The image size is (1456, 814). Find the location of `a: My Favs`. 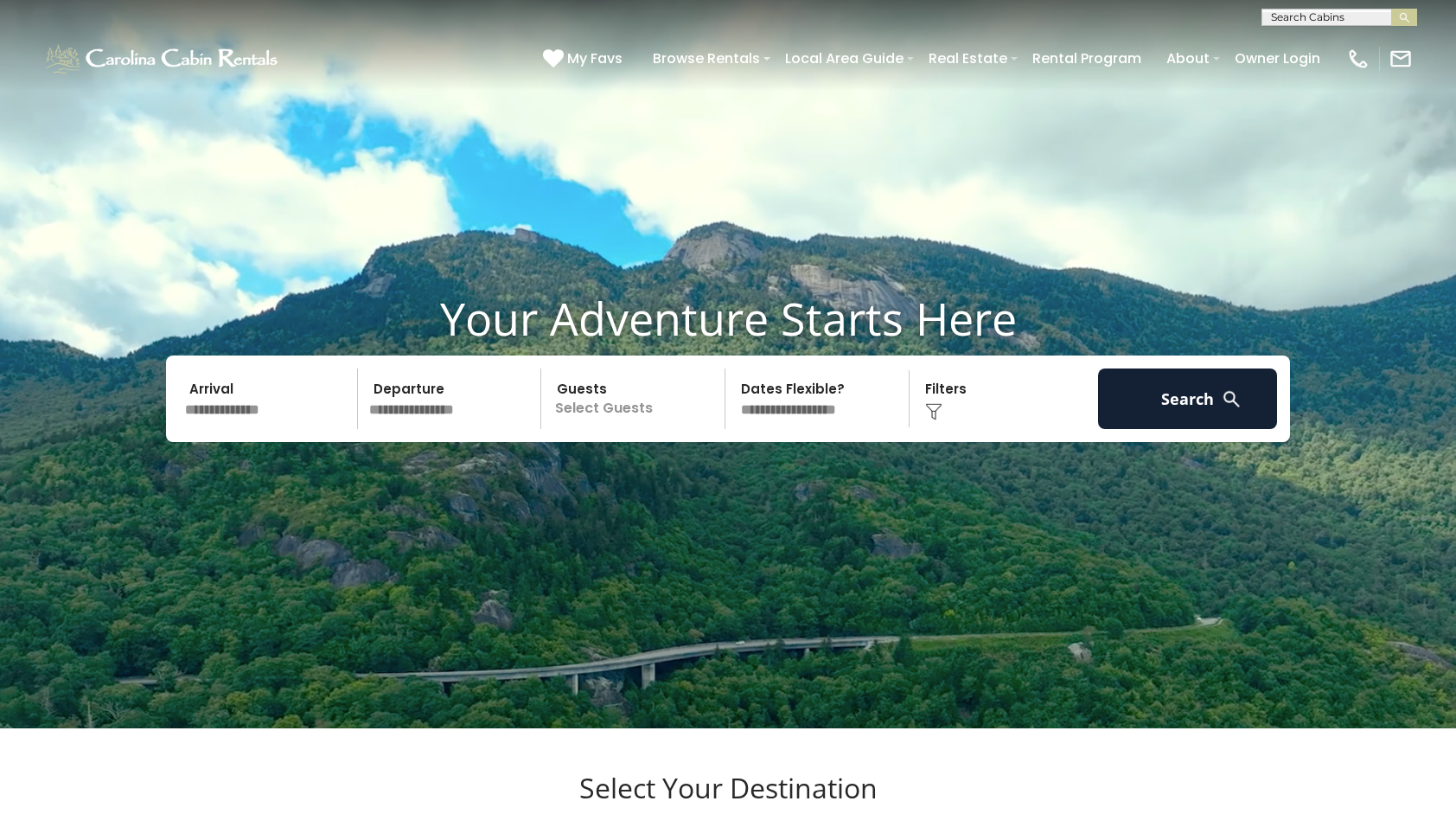

a: My Favs is located at coordinates (585, 59).